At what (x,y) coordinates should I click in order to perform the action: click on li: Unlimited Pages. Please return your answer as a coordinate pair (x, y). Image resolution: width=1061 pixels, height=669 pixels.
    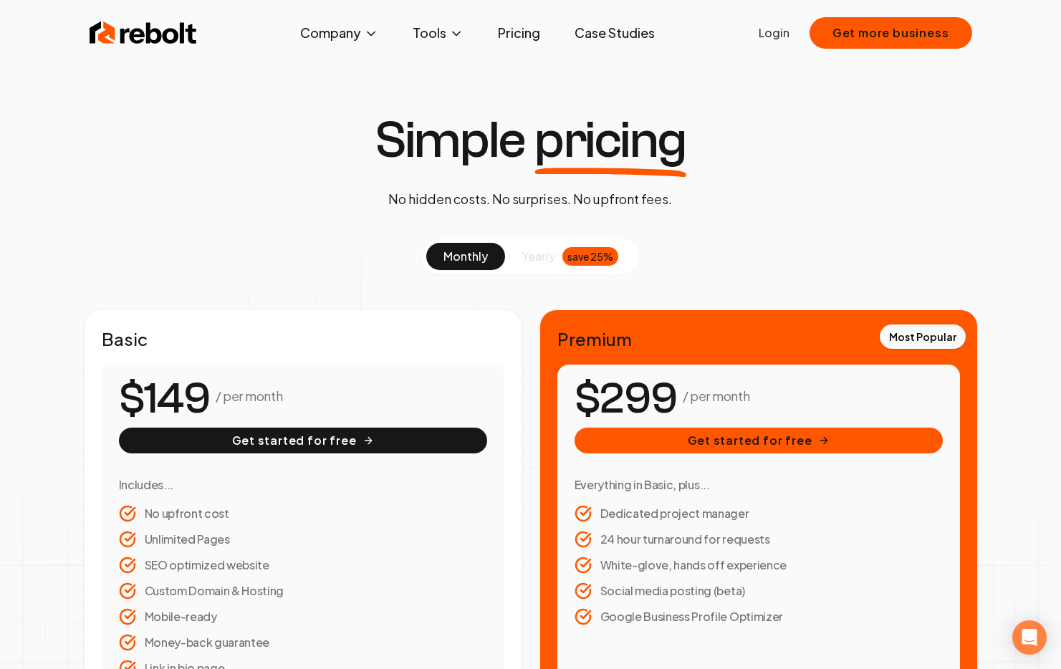
    Looking at the image, I should click on (303, 540).